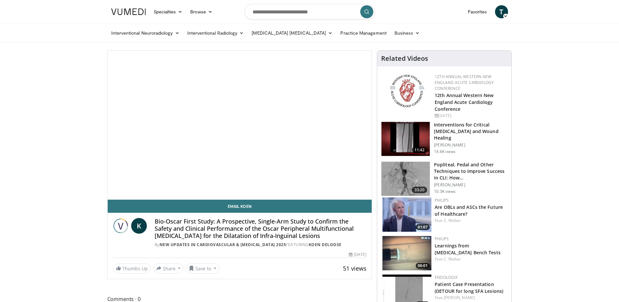 Image resolution: width=619 pixels, height=302 pixels. What do you see at coordinates (446, 277) in the screenshot?
I see `a: Endologix` at bounding box center [446, 277].